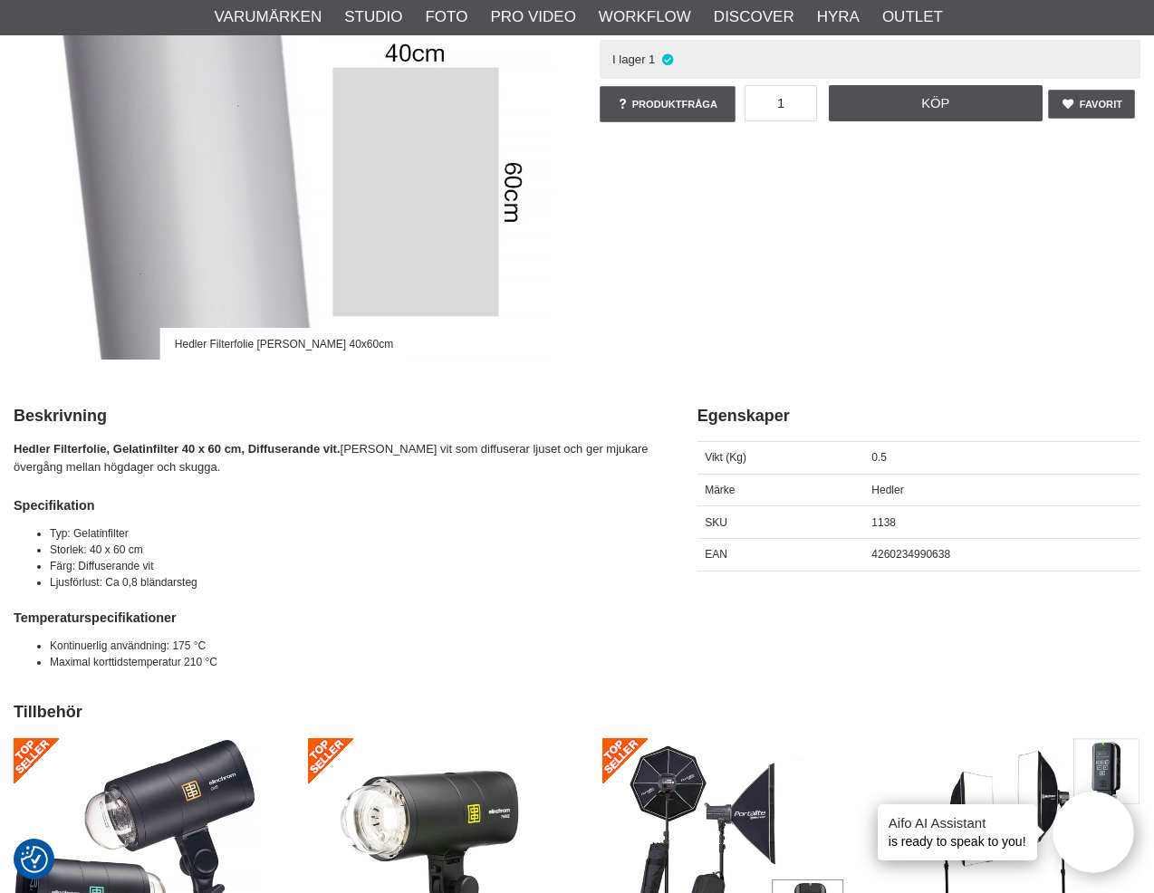 The height and width of the screenshot is (893, 1154). I want to click on li: Ljusförlust: Ca 0,8 bländarsteg, so click(351, 582).